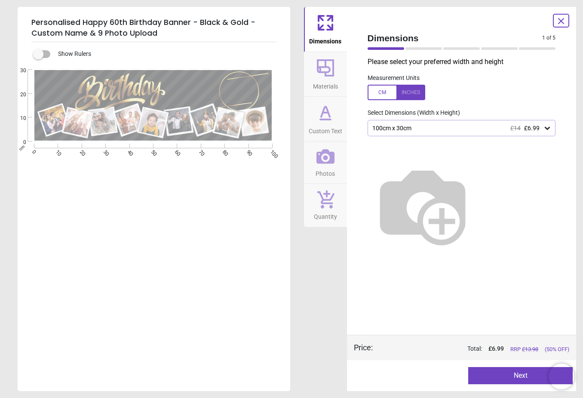 This screenshot has width=583, height=398. What do you see at coordinates (532, 128) in the screenshot?
I see `span: £6.99` at bounding box center [532, 128].